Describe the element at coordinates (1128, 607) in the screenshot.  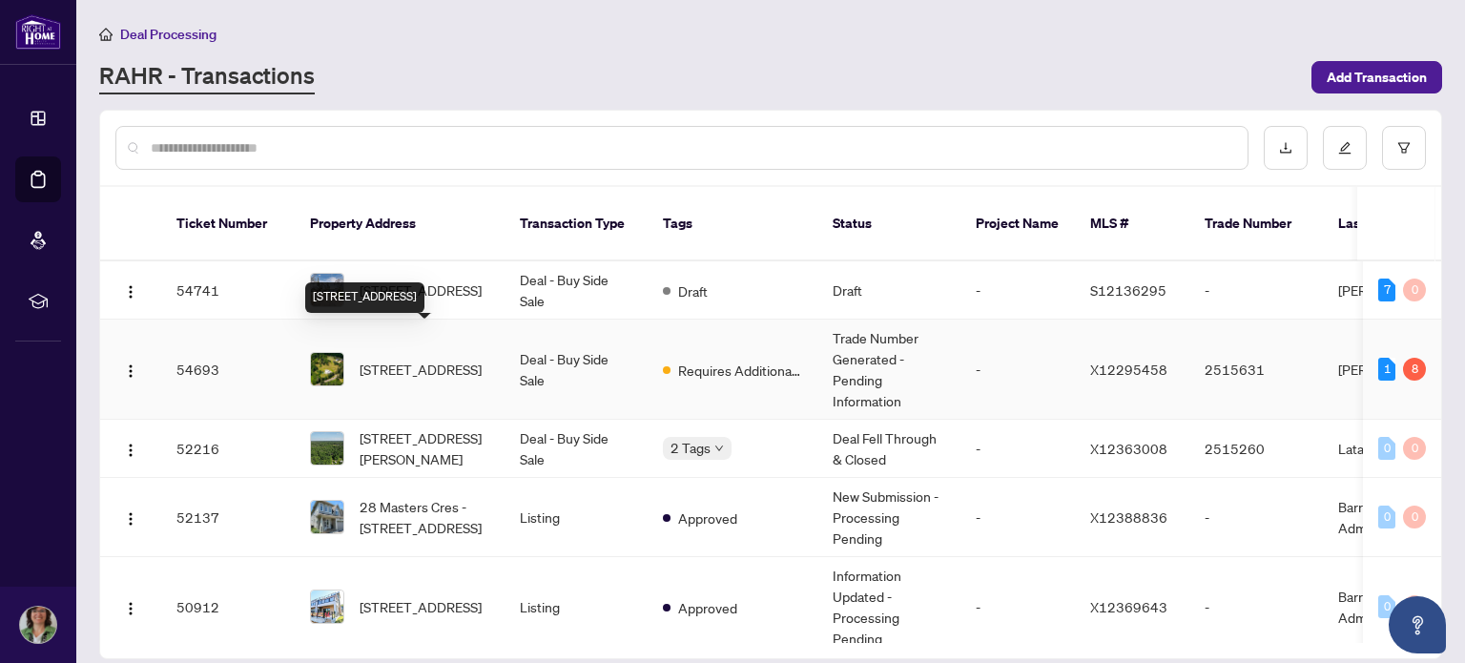
I see `span: X12369643` at that location.